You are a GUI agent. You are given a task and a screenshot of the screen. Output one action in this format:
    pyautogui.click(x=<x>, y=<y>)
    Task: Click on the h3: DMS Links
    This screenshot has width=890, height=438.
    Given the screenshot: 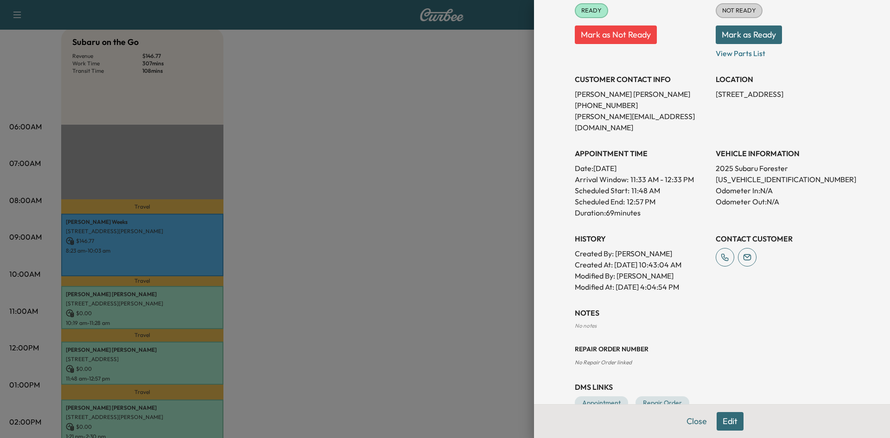 What is the action you would take?
    pyautogui.click(x=712, y=387)
    